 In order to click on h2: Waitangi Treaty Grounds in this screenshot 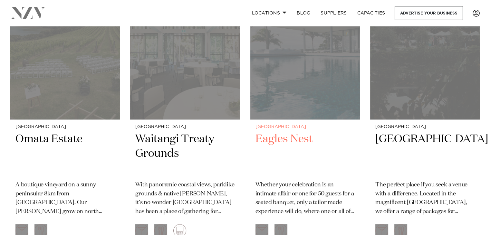, I will do `click(185, 154)`.